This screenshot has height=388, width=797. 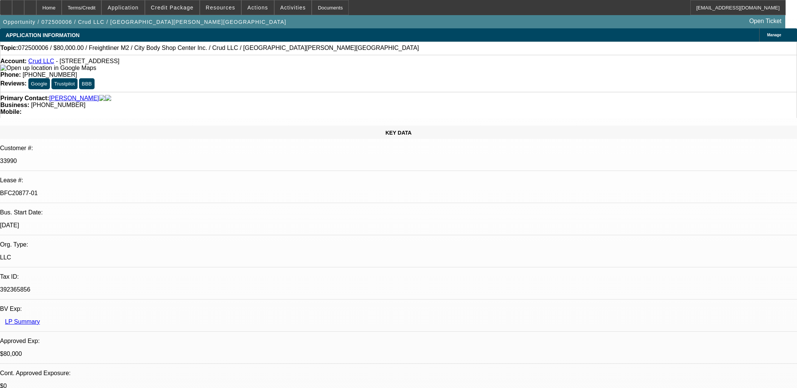 What do you see at coordinates (15, 105) in the screenshot?
I see `strong: Business:` at bounding box center [15, 105].